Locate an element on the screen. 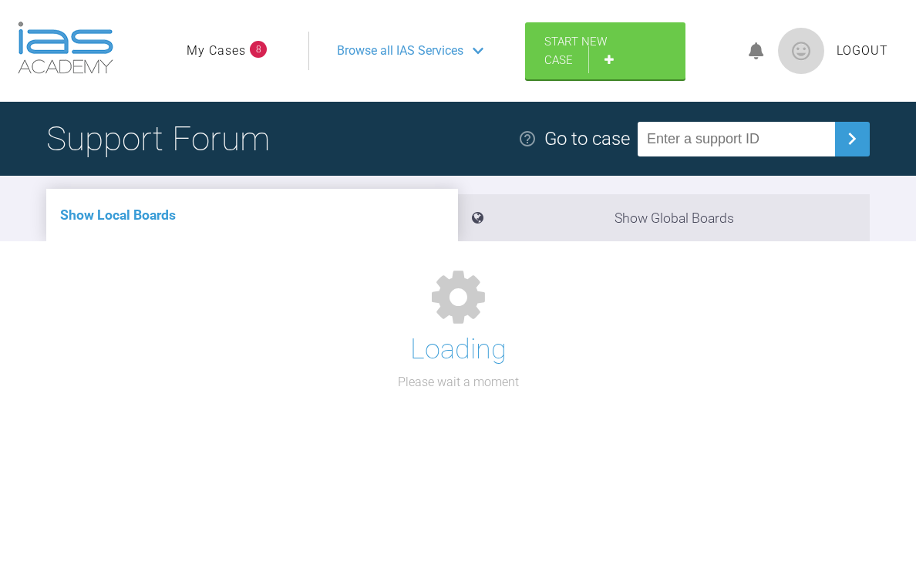 The width and height of the screenshot is (916, 565). span: 8 is located at coordinates (258, 49).